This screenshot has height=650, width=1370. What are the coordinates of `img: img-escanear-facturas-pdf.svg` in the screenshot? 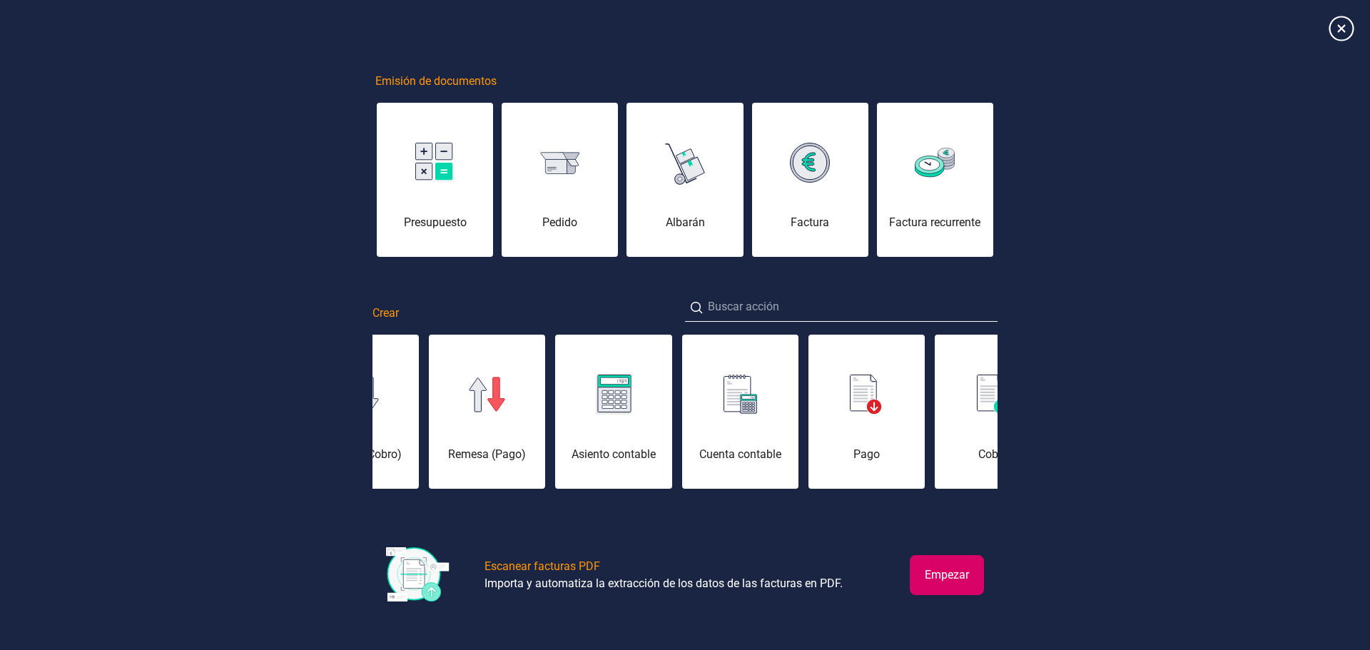 It's located at (418, 575).